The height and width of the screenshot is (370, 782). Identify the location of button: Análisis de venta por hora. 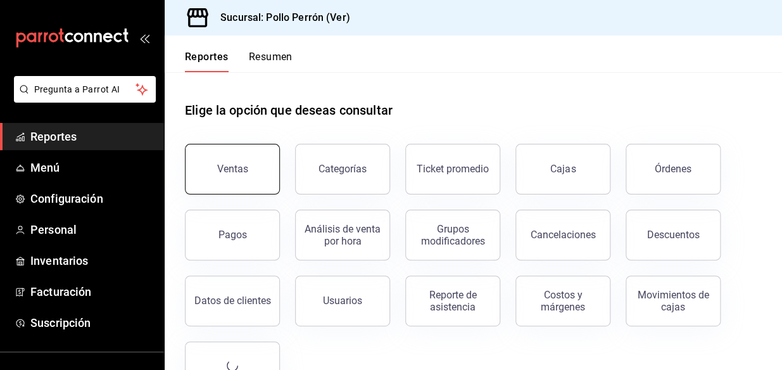
(342, 235).